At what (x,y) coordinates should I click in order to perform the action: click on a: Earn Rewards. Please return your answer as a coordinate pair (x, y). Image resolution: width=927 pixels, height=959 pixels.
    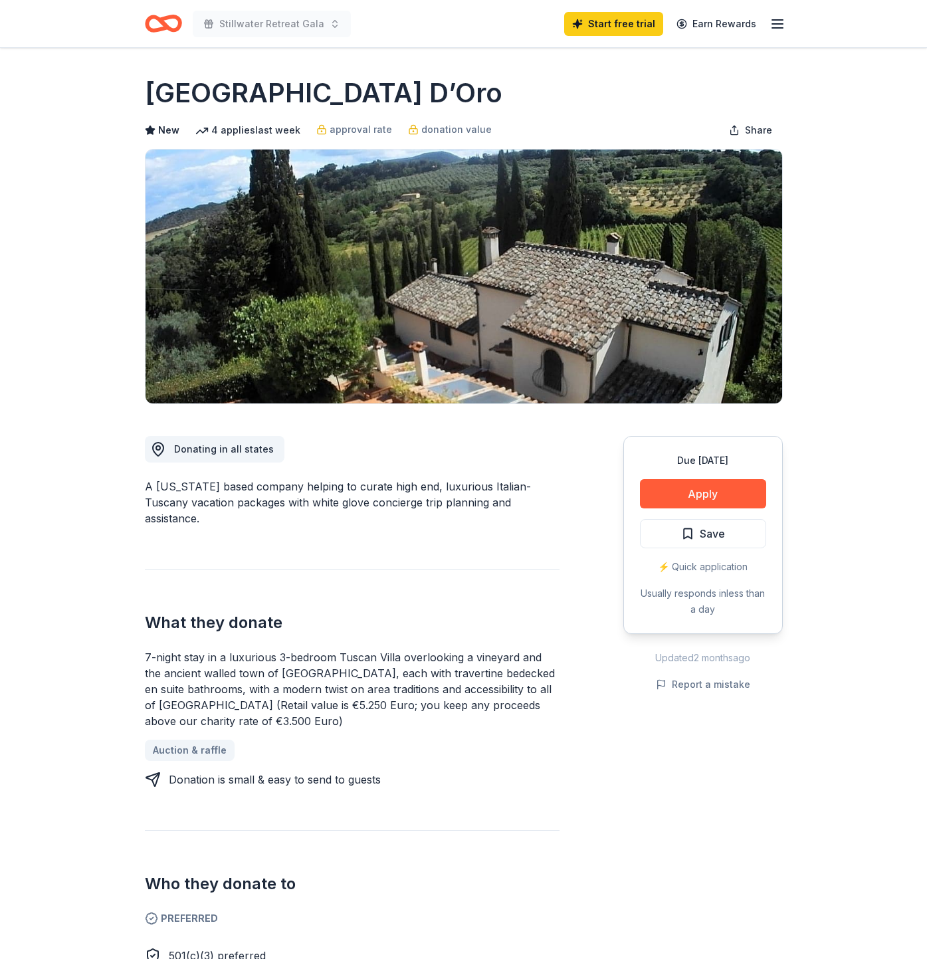
    Looking at the image, I should click on (717, 24).